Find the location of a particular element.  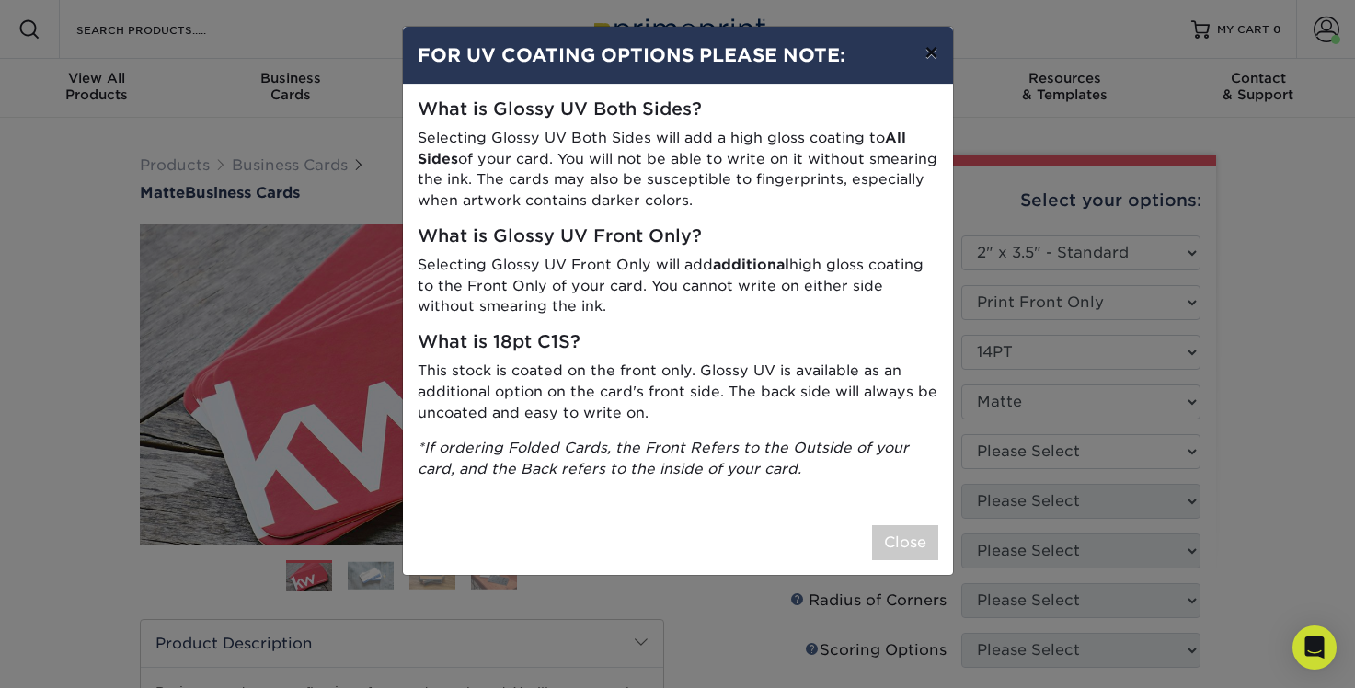

h5: What is Glossy UV Front Only? is located at coordinates (678, 236).